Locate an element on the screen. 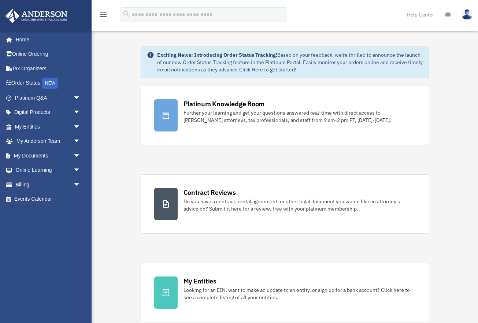 This screenshot has height=323, width=478. div: NEW is located at coordinates (50, 83).